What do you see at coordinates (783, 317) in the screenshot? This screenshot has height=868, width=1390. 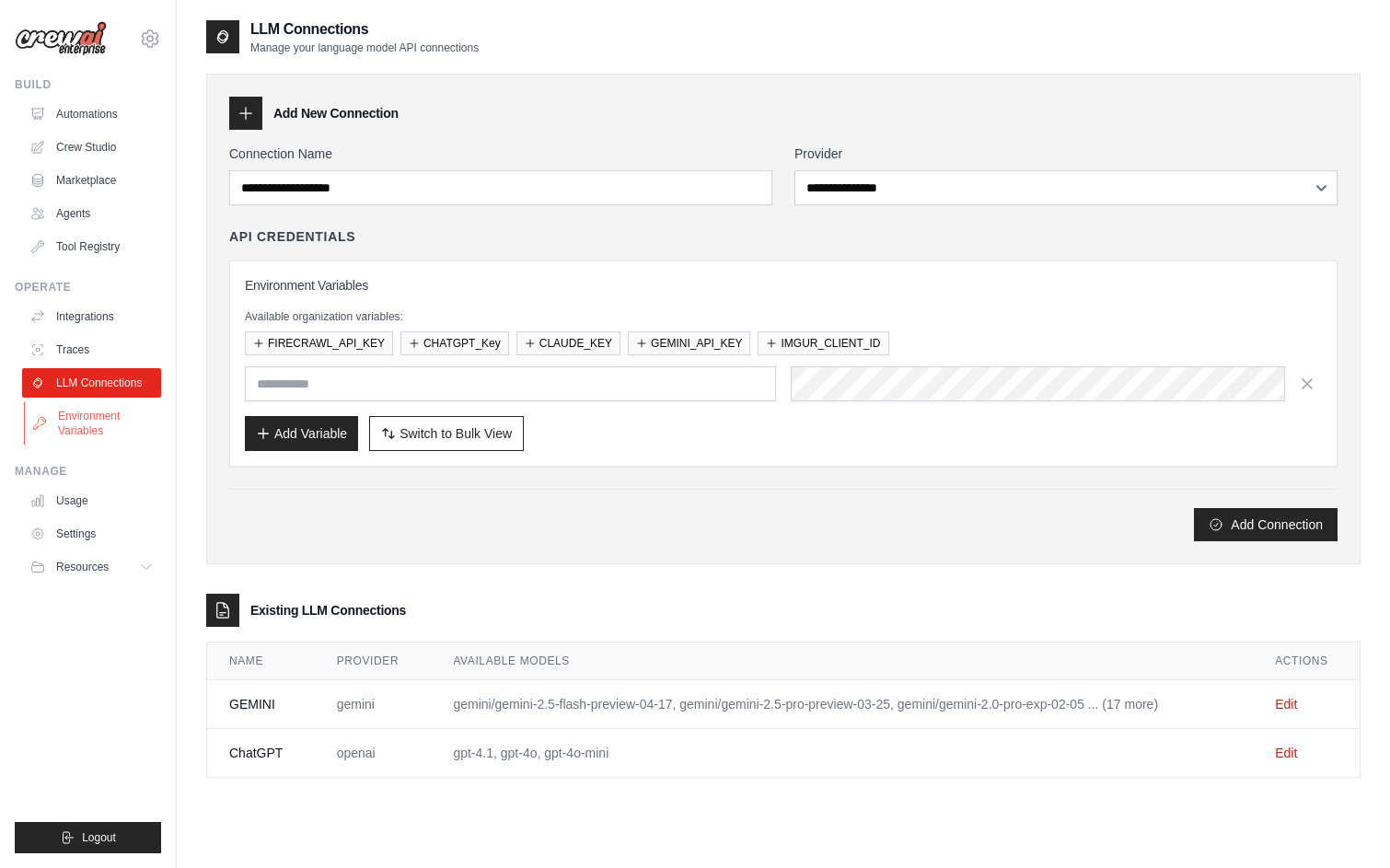 I see `p: Available organization variables:` at bounding box center [783, 317].